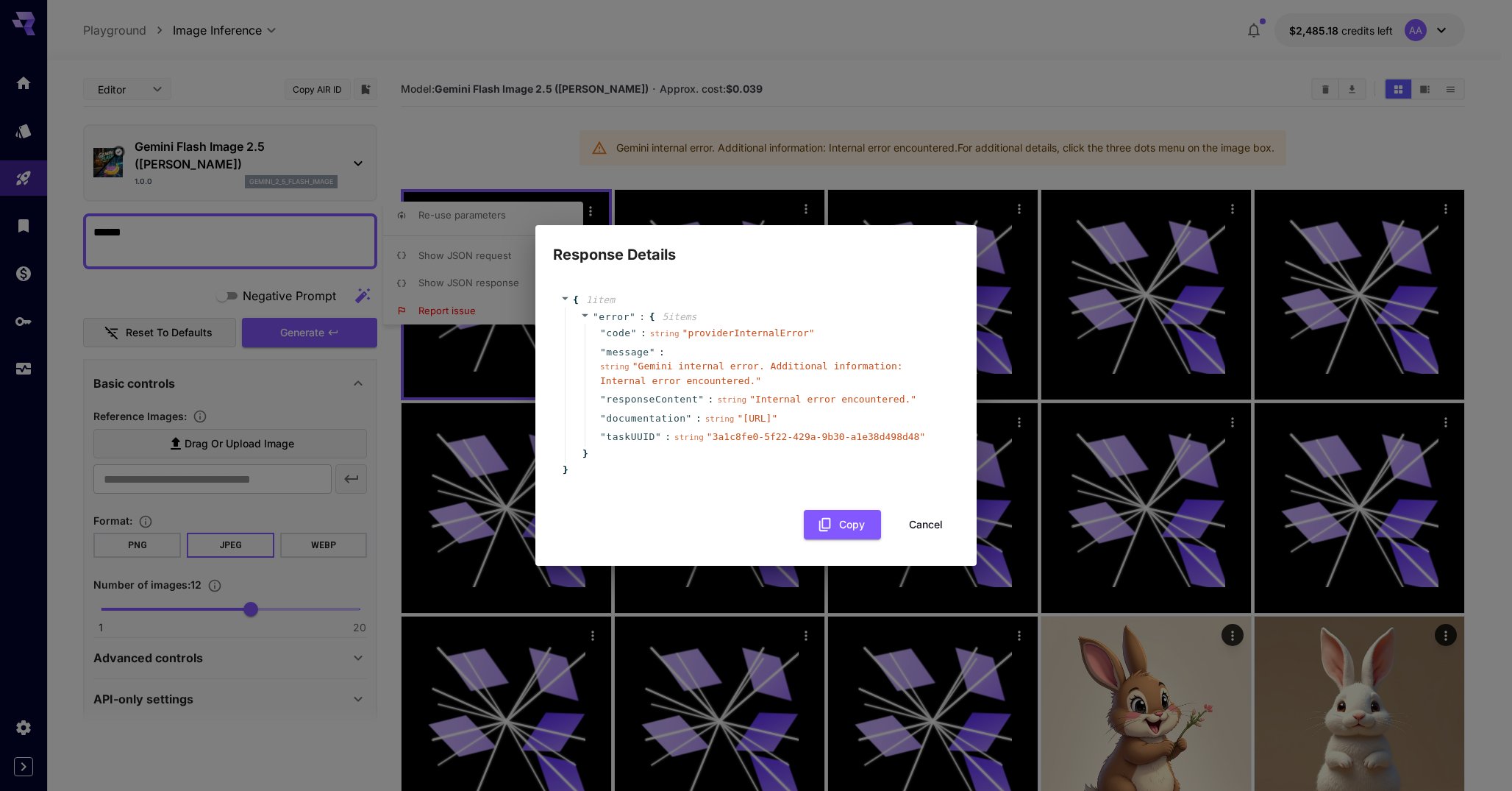 This screenshot has height=791, width=1512. Describe the element at coordinates (600, 299) in the screenshot. I see `span: 1 item` at that location.